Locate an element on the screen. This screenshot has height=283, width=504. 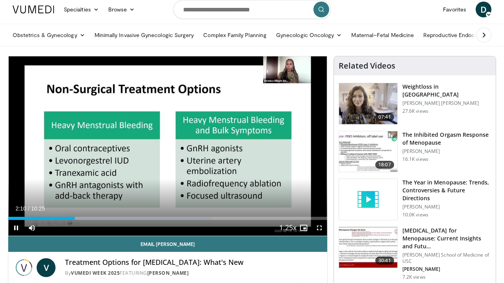
button: Enable picture-in-picture mode is located at coordinates (304, 228).